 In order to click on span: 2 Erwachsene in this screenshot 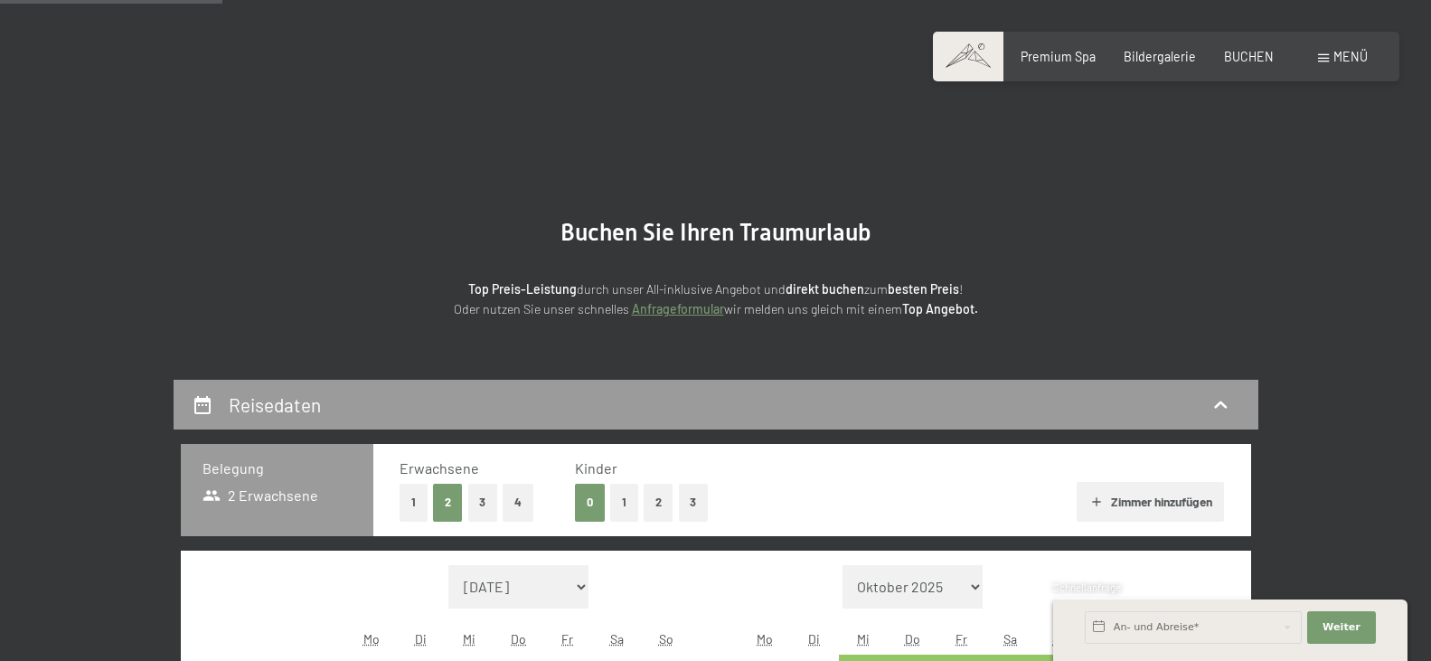, I will do `click(260, 495)`.